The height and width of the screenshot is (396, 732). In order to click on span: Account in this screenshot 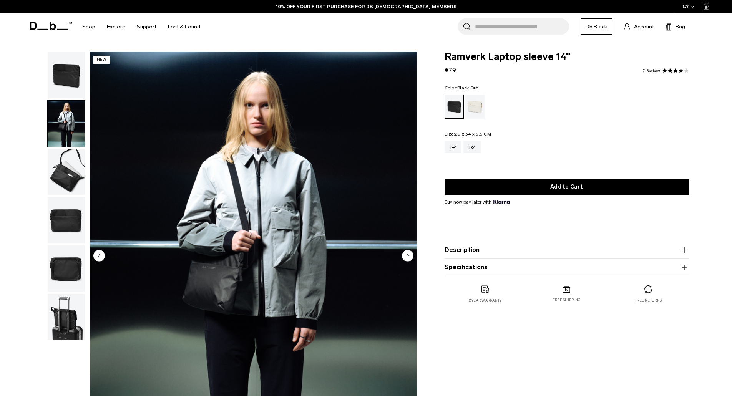, I will do `click(644, 27)`.